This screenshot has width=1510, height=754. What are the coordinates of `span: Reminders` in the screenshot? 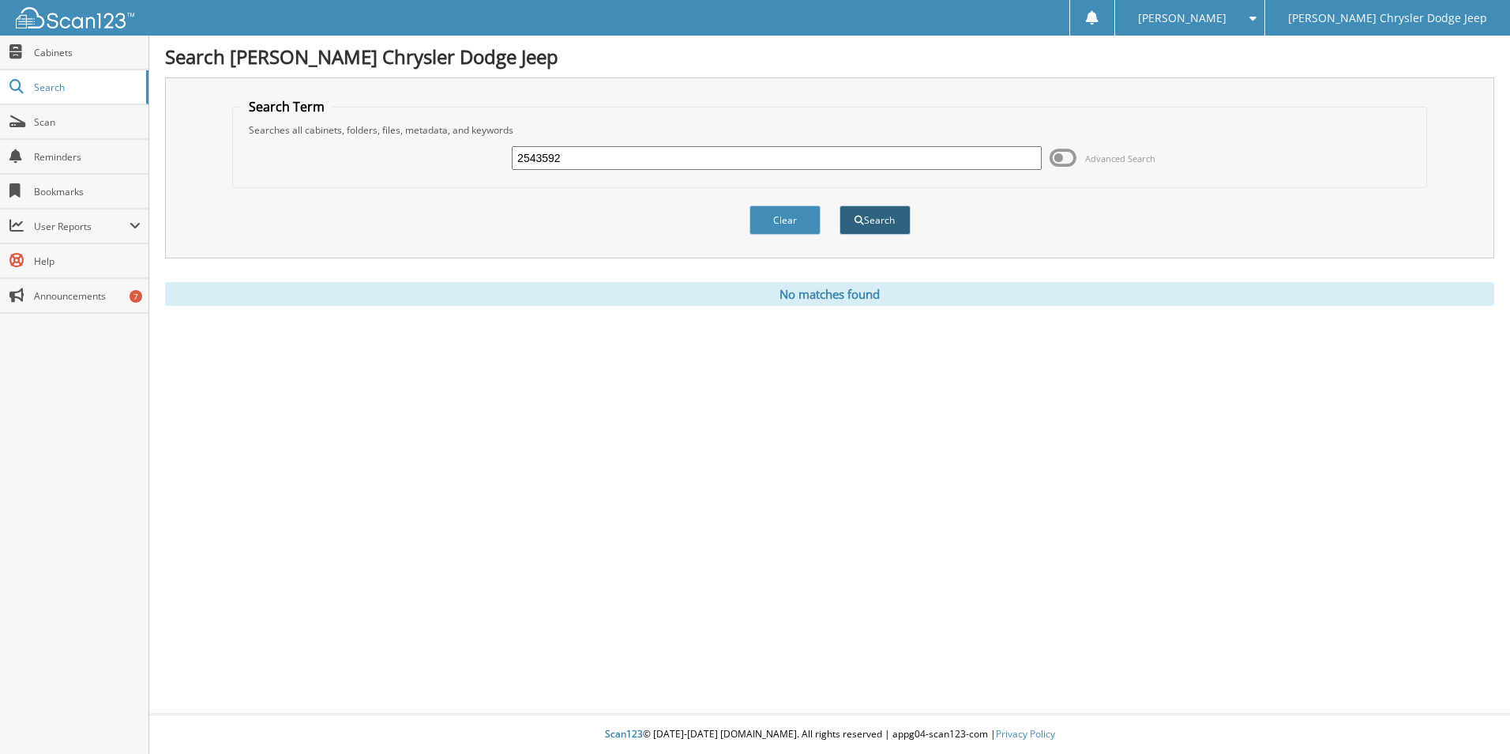 It's located at (87, 156).